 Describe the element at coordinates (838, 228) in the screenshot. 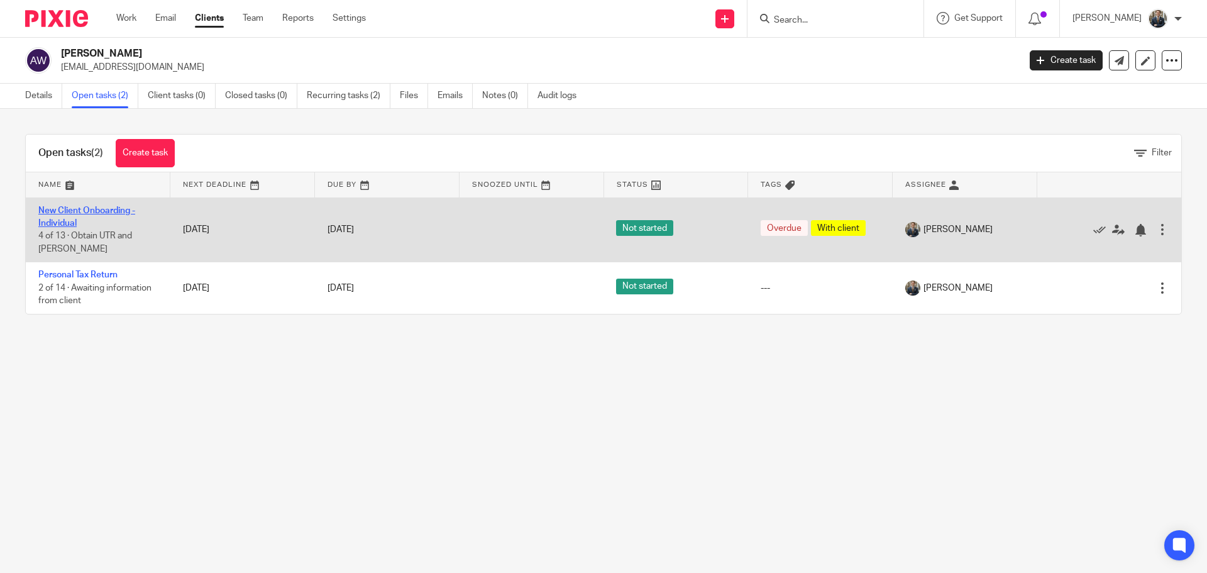

I see `span: With client` at that location.